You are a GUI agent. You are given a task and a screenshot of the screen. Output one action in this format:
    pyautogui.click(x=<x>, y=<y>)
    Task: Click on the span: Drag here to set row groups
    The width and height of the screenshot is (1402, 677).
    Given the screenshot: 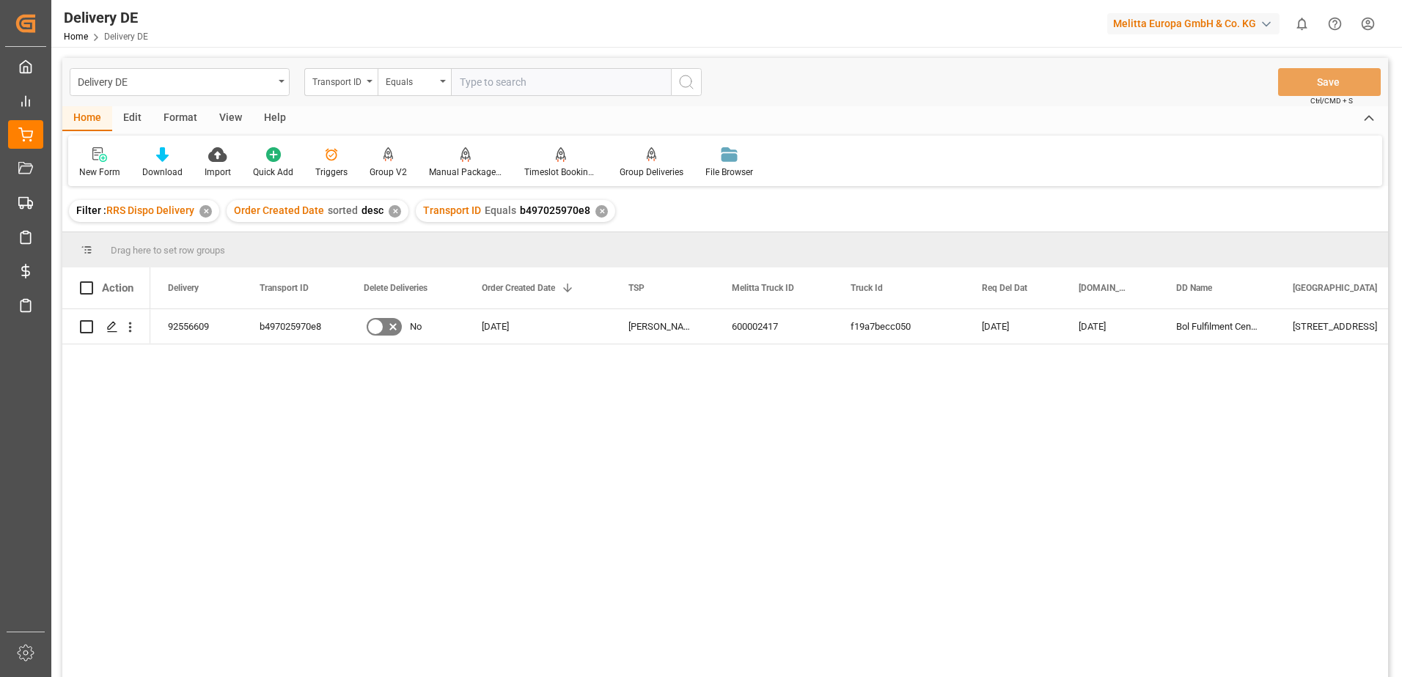 What is the action you would take?
    pyautogui.click(x=168, y=250)
    